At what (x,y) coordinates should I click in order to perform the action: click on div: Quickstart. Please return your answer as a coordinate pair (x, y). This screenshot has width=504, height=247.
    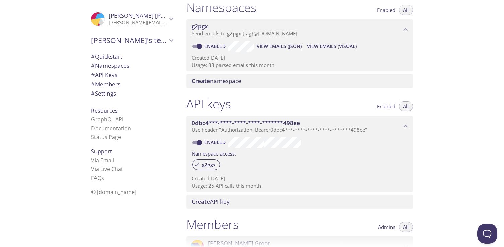
    Looking at the image, I should click on (132, 57).